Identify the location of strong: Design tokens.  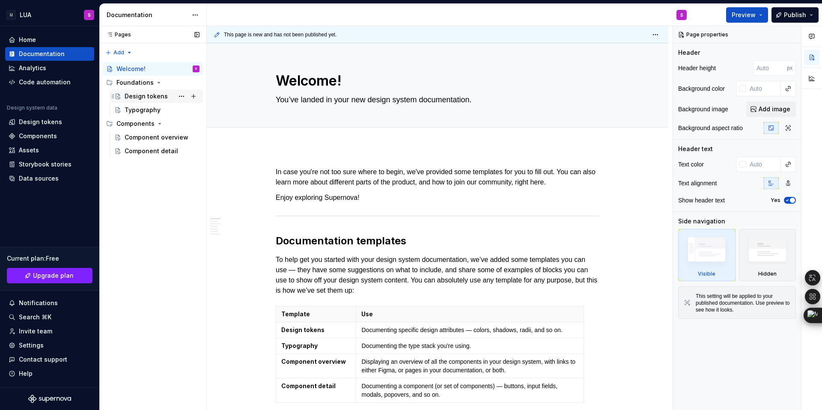
(303, 330).